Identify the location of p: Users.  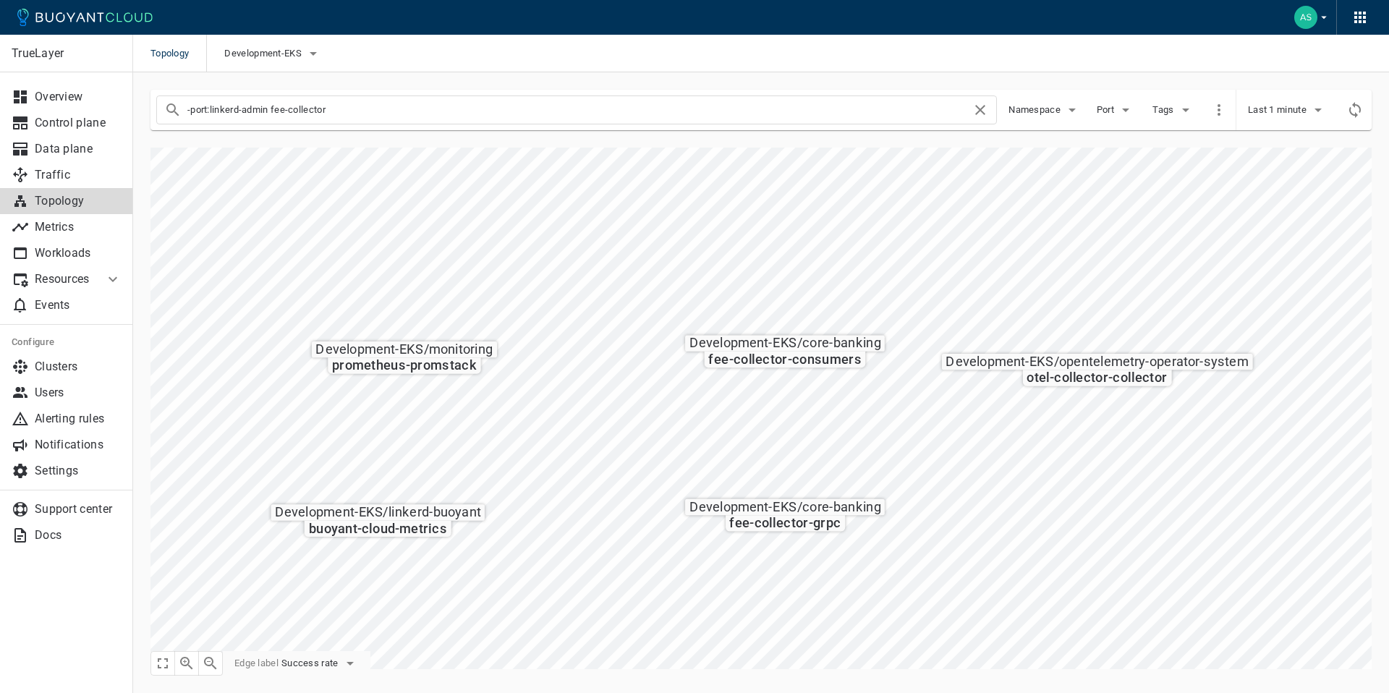
(78, 393).